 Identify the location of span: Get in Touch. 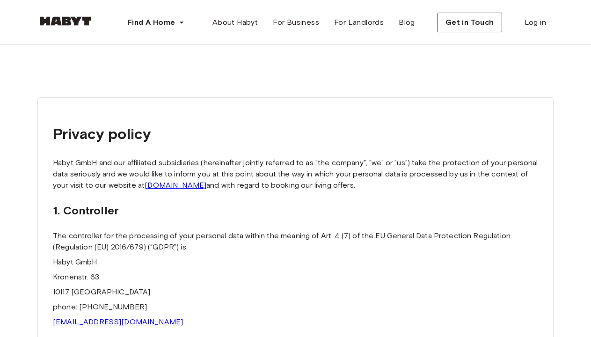
(470, 22).